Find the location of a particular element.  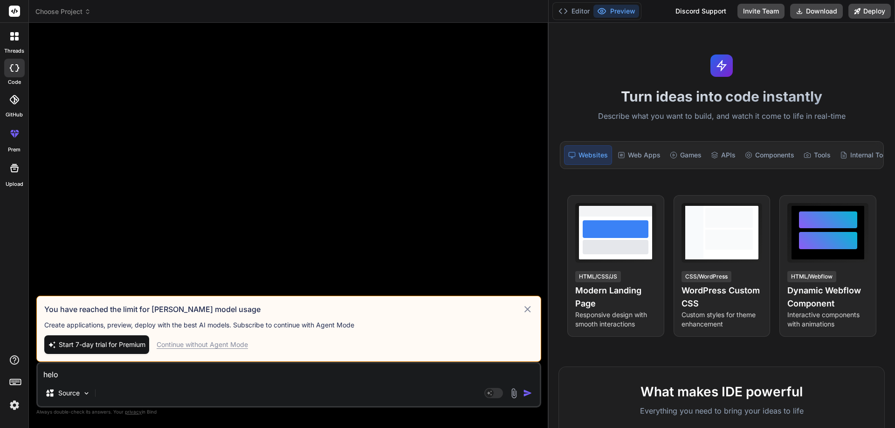

label: prem is located at coordinates (14, 150).